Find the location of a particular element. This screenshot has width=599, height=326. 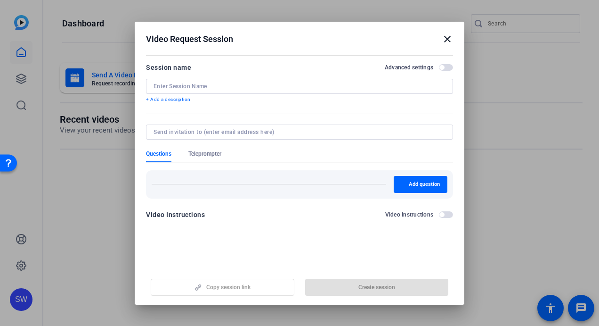

div: Session name is located at coordinates (169, 67).